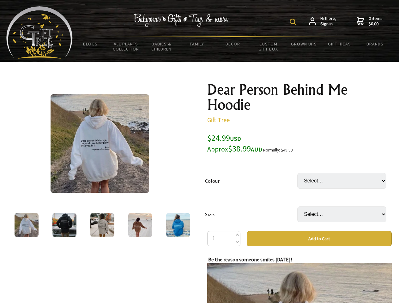 Image resolution: width=399 pixels, height=303 pixels. What do you see at coordinates (319, 239) in the screenshot?
I see `button: Add to Cart` at bounding box center [319, 239].